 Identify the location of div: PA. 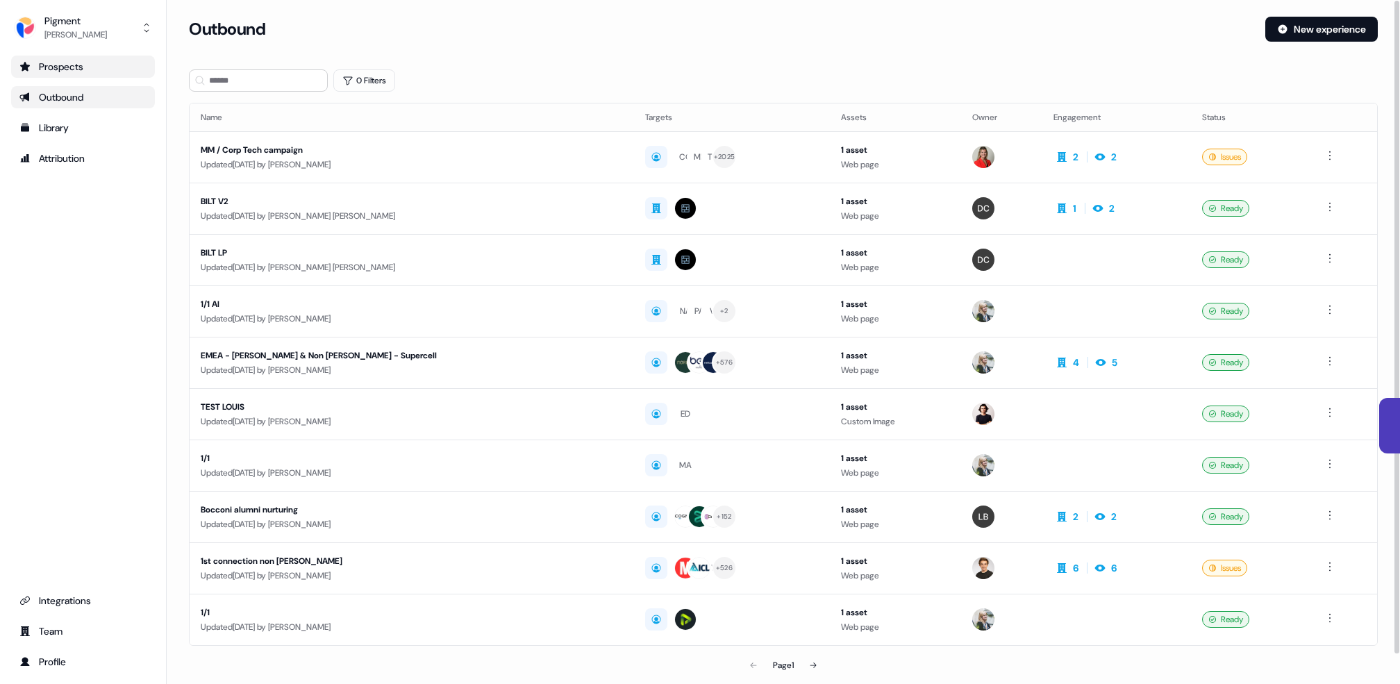
(699, 311).